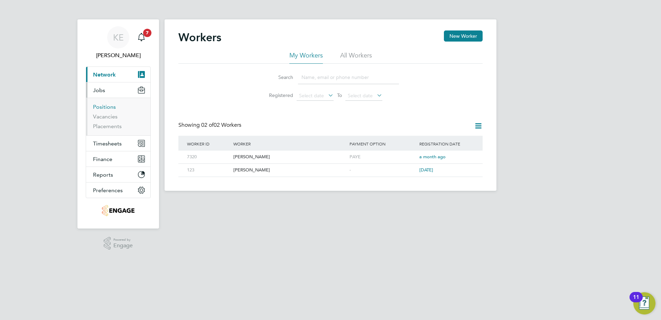 The image size is (661, 320). What do you see at coordinates (118, 143) in the screenshot?
I see `button: Timesheets` at bounding box center [118, 143].